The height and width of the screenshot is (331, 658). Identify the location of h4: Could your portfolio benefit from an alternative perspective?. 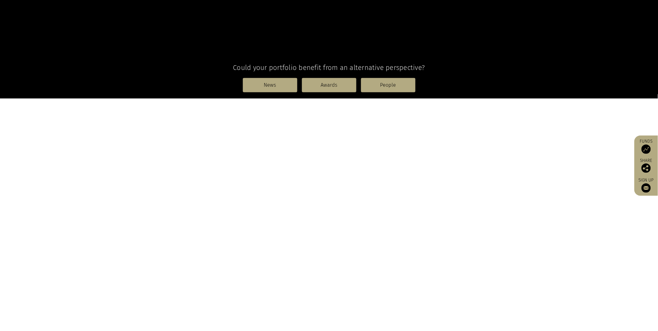
(329, 68).